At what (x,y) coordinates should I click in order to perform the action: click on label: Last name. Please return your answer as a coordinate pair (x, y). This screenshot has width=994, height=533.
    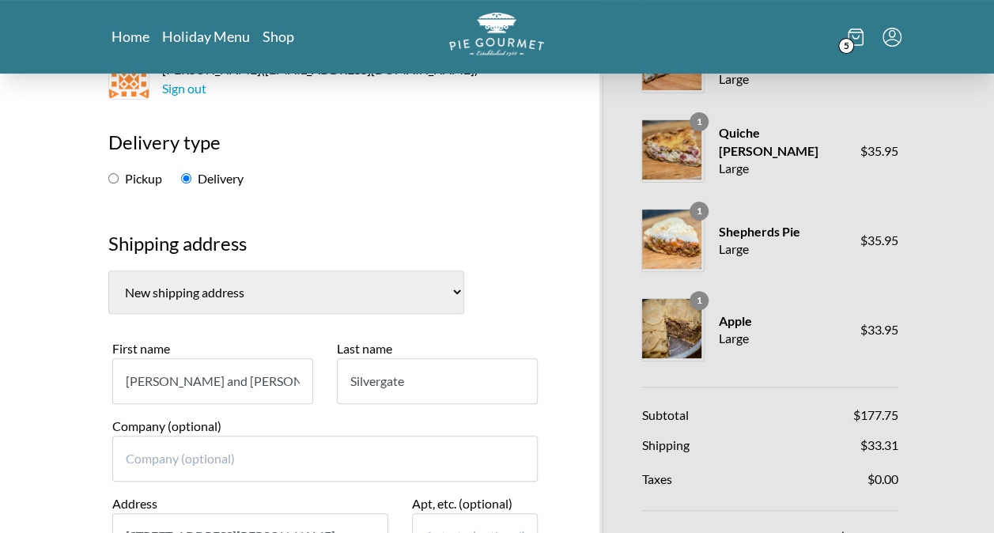
    Looking at the image, I should click on (365, 348).